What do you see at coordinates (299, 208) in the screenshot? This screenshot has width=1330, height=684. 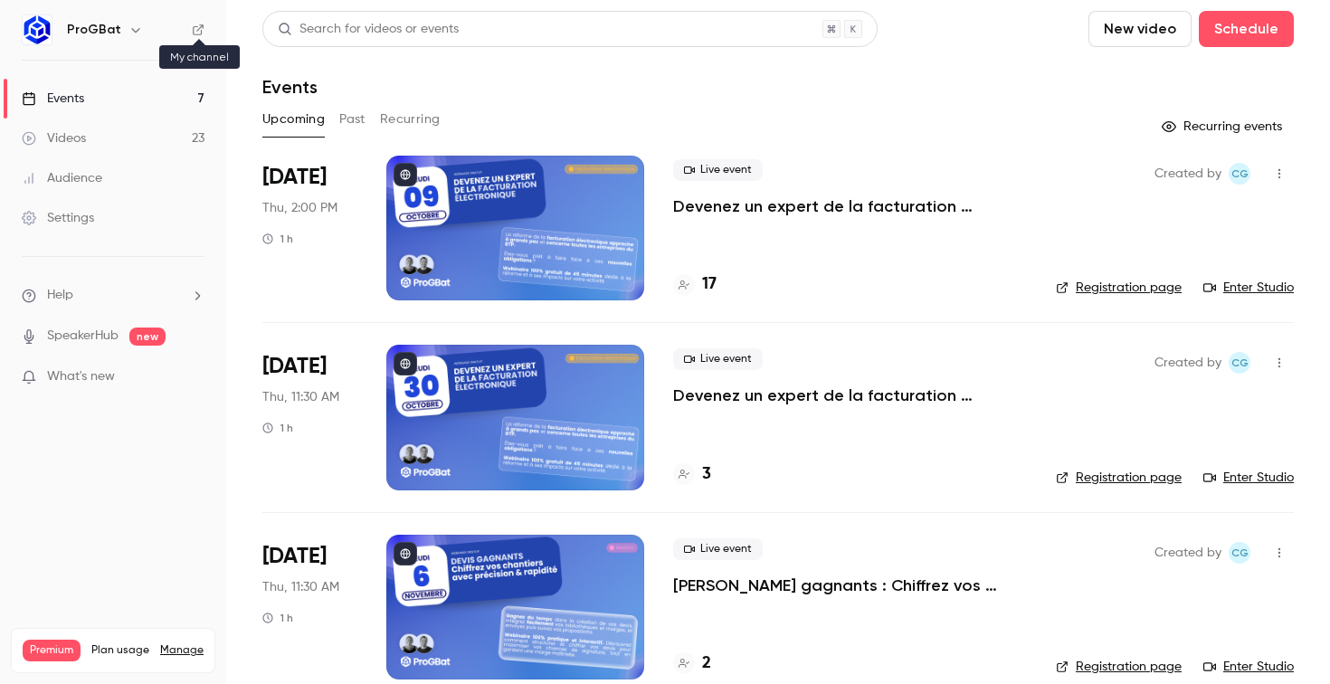 I see `span: Thu, 2:00 PM` at bounding box center [299, 208].